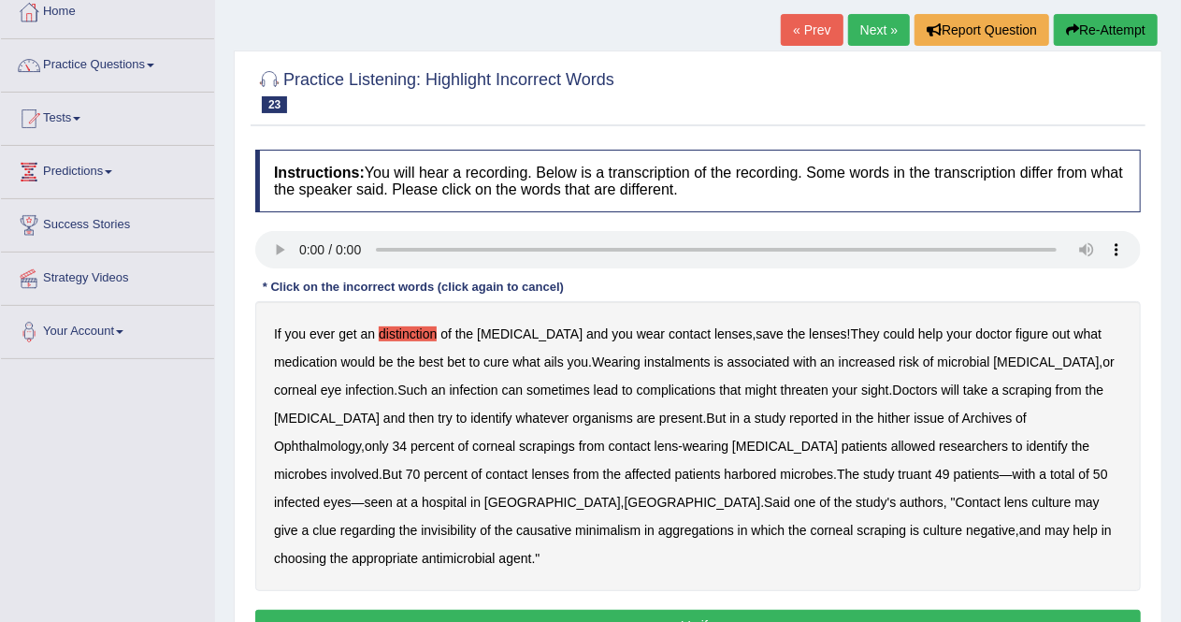  Describe the element at coordinates (974, 446) in the screenshot. I see `b: researchers` at that location.